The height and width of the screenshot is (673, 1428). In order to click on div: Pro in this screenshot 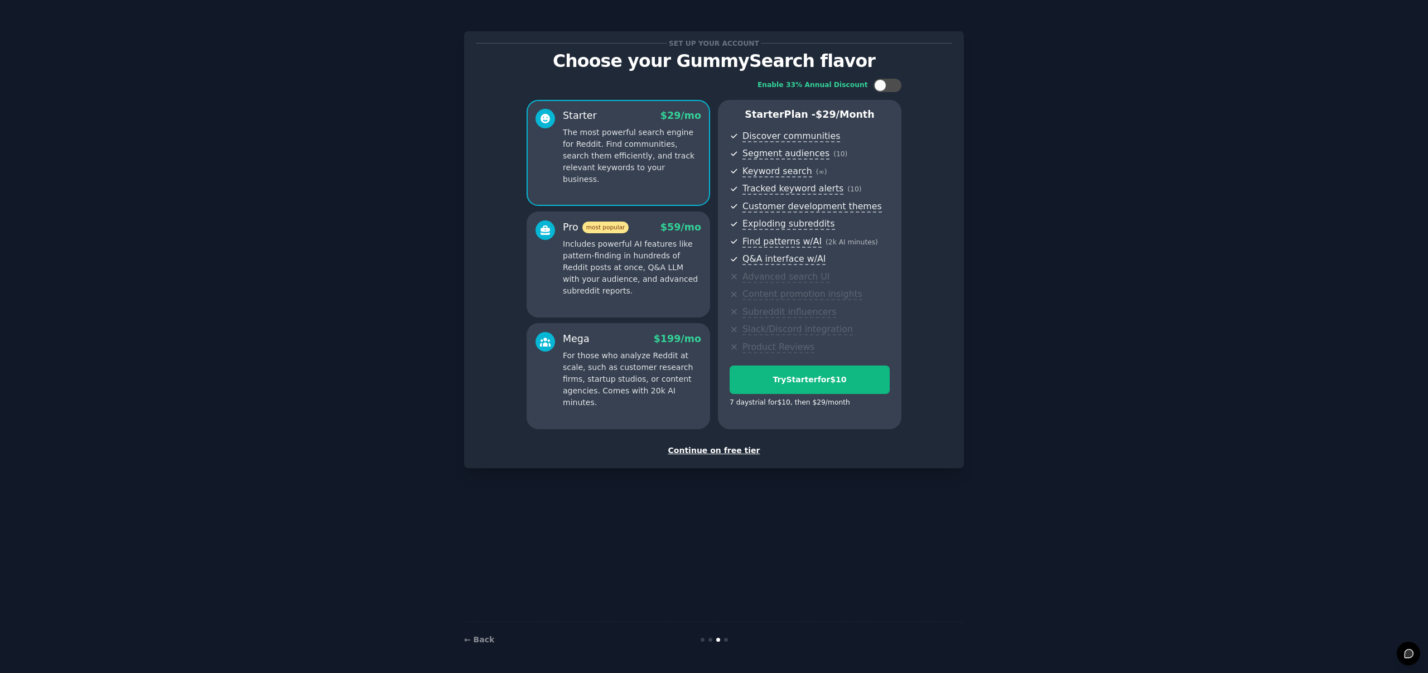, I will do `click(596, 227)`.